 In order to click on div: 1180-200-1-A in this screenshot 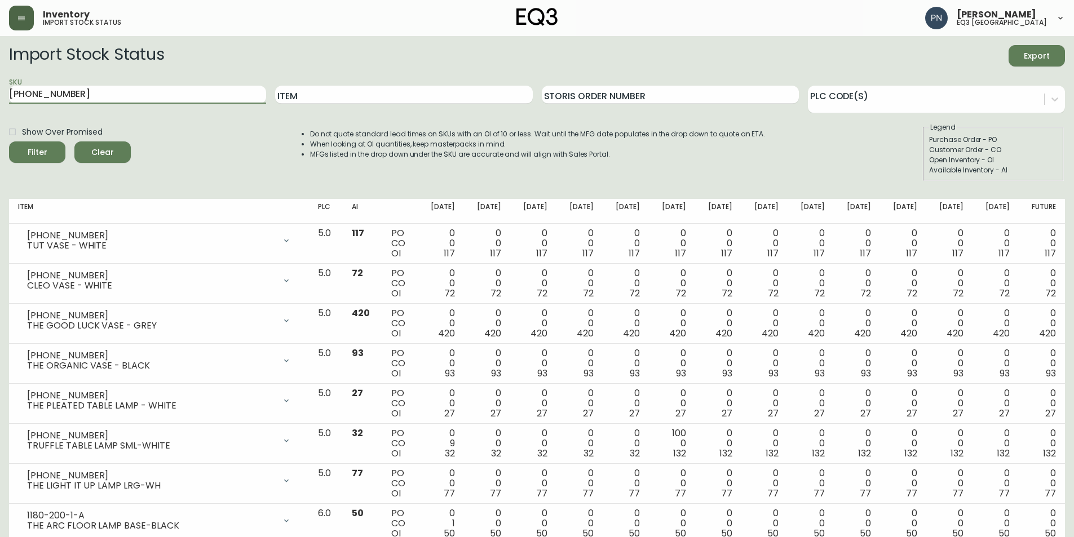, I will do `click(151, 516)`.